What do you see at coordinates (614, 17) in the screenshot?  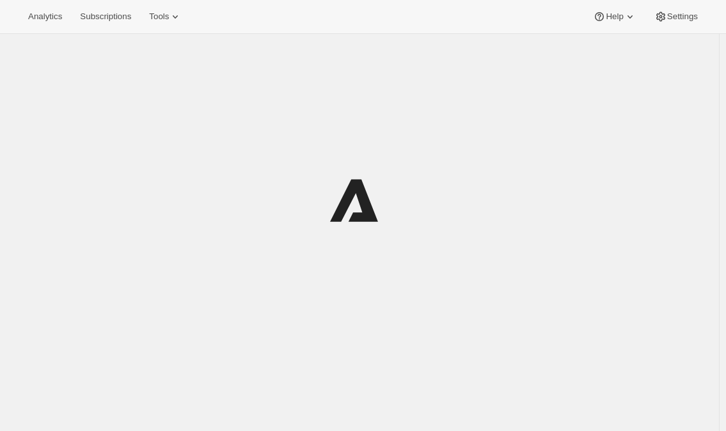 I see `span: Help` at bounding box center [614, 17].